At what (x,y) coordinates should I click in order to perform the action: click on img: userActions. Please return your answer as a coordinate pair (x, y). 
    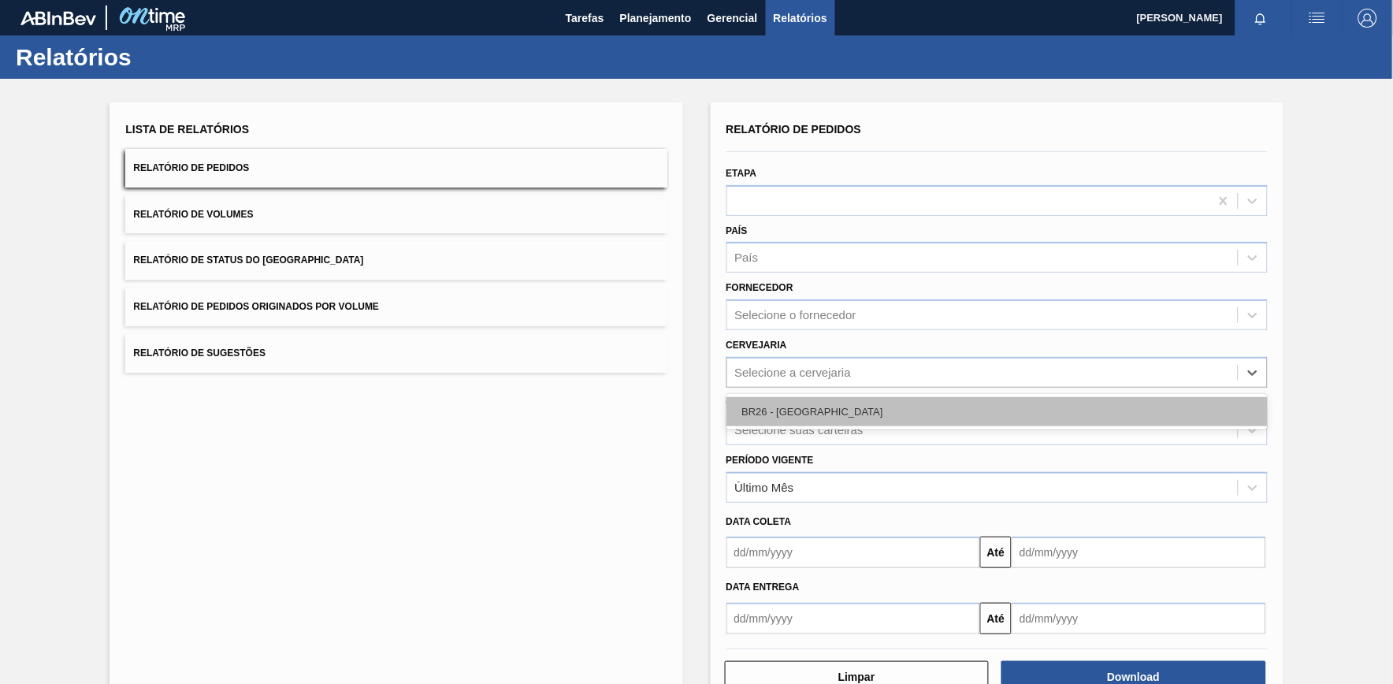
    Looking at the image, I should click on (1317, 18).